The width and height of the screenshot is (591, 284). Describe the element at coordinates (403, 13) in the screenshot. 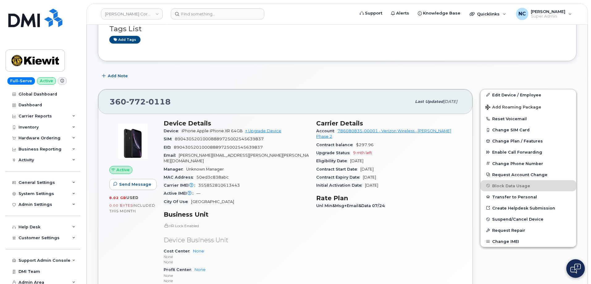

I see `span: Alerts` at that location.